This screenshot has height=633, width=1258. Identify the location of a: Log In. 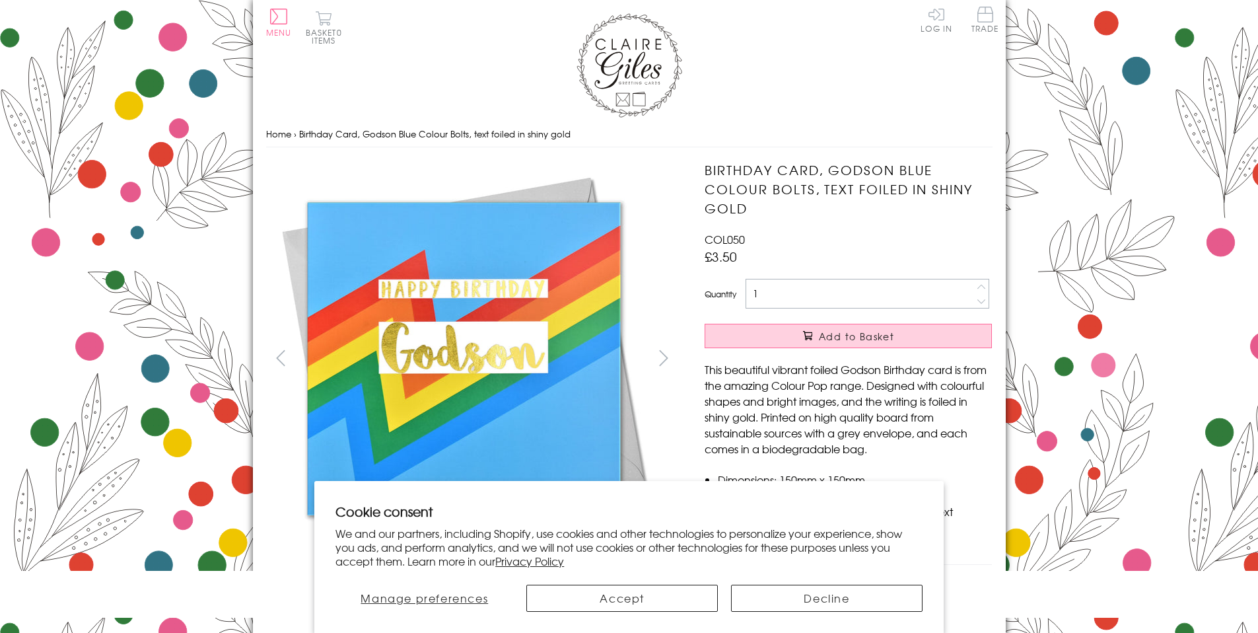
(937, 19).